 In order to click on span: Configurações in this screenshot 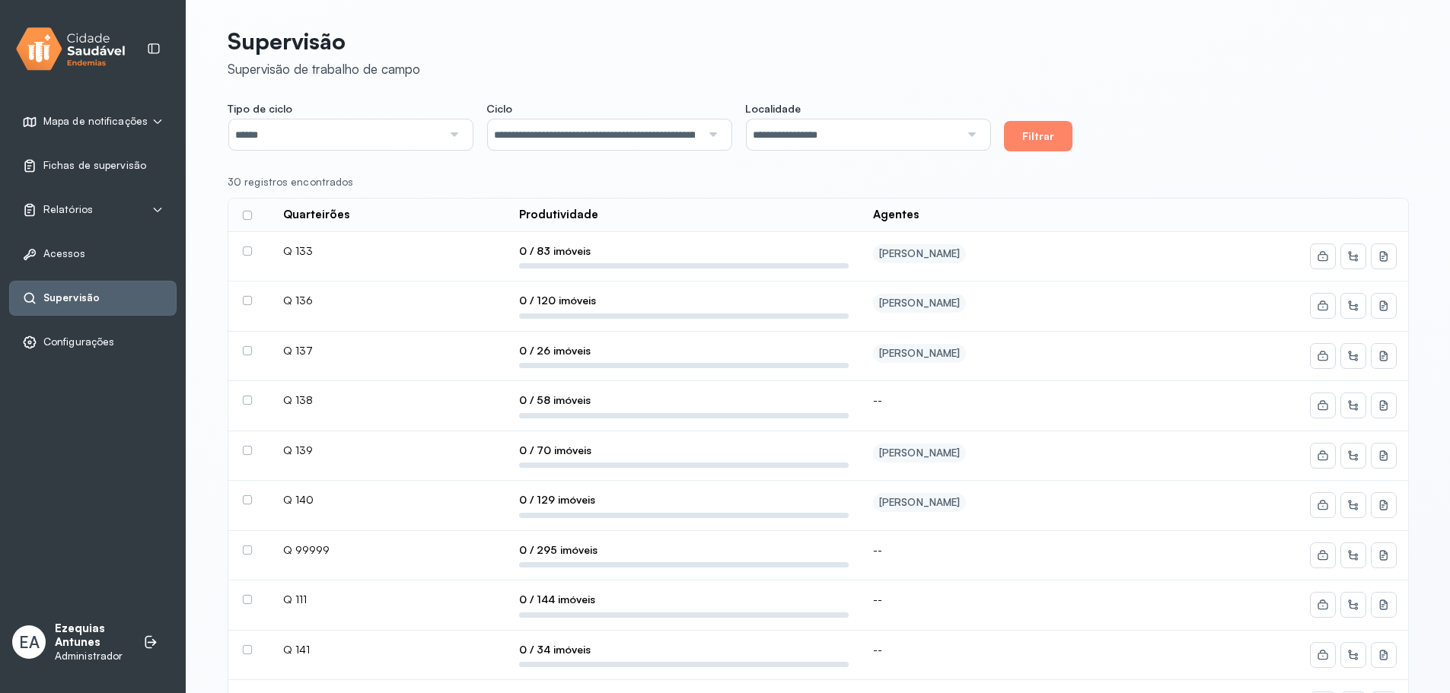, I will do `click(78, 342)`.